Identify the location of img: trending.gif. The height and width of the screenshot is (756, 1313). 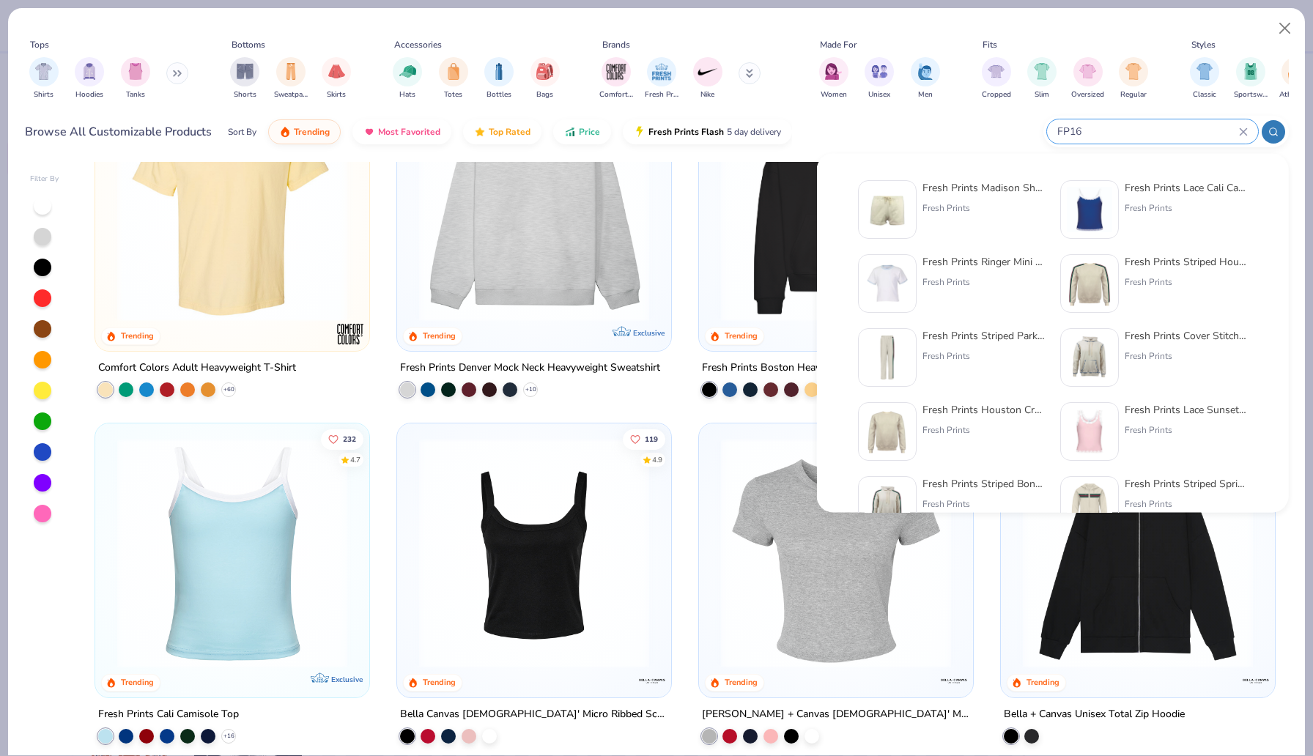
(285, 132).